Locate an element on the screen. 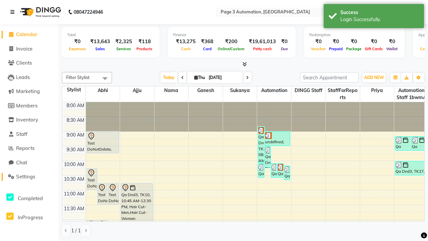 The image size is (428, 241). span: Chat is located at coordinates (21, 162).